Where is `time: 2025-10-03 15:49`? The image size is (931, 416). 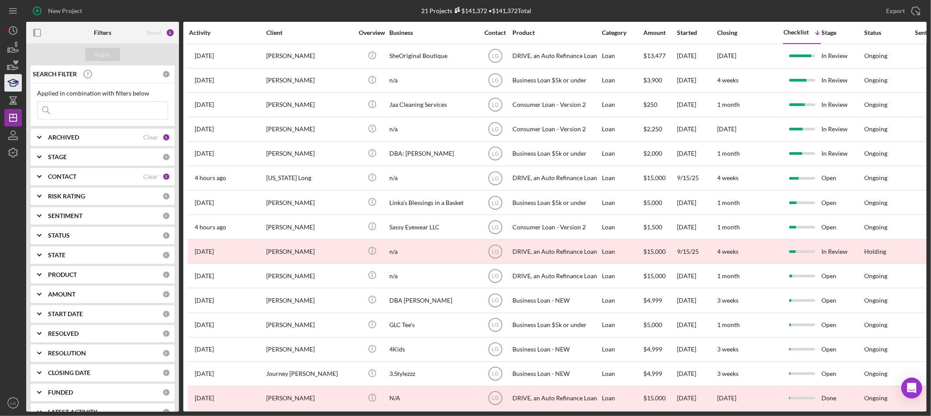 time: 2025-10-03 15:49 is located at coordinates (210, 227).